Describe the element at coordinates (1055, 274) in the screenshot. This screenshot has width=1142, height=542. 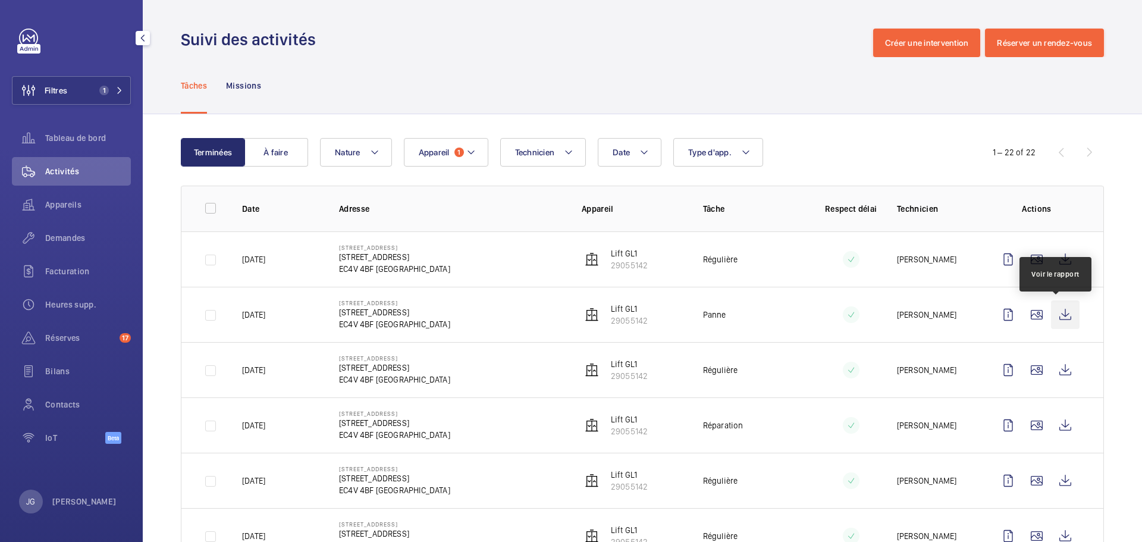
I see `div: Voir le rapport` at that location.